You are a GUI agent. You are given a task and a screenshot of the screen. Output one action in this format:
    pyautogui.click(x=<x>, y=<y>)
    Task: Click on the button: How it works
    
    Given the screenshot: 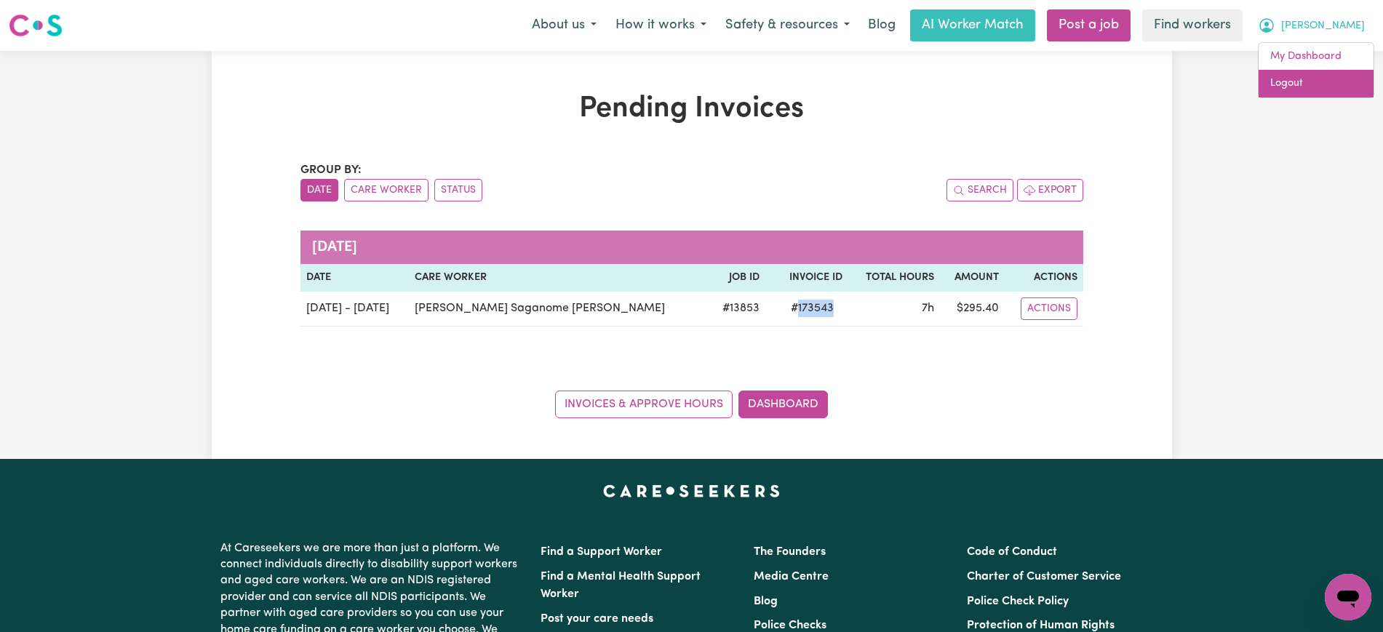 What is the action you would take?
    pyautogui.click(x=661, y=25)
    